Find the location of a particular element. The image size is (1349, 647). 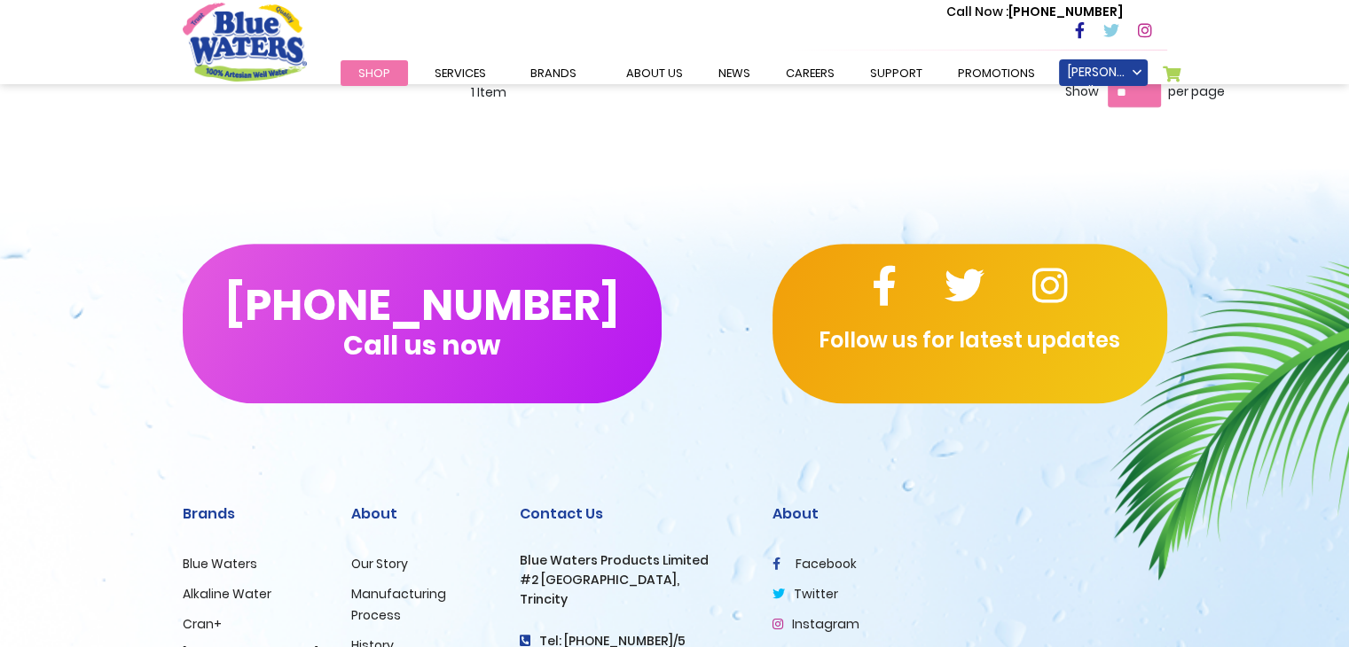

span: Shop is located at coordinates (374, 73).